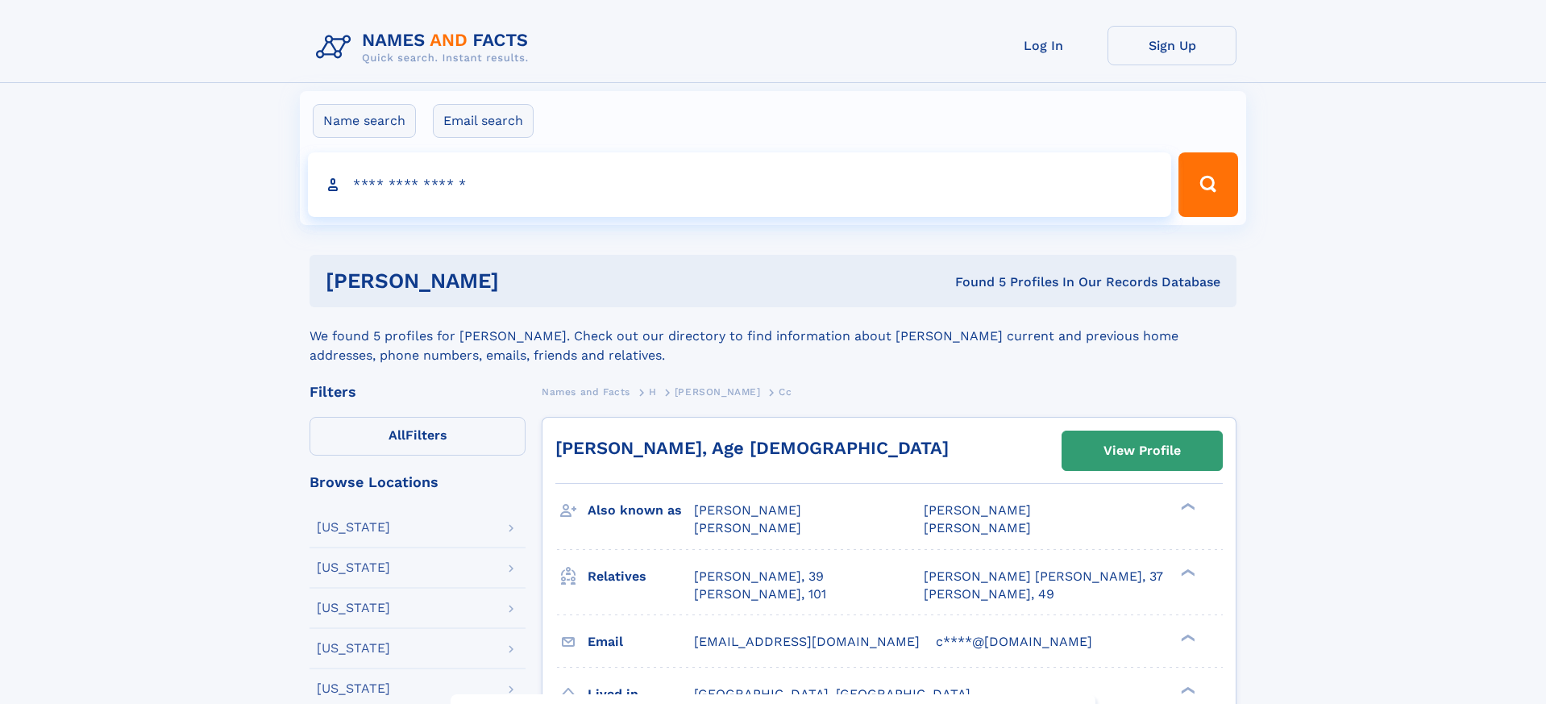 This screenshot has width=1546, height=704. What do you see at coordinates (739, 185) in the screenshot?
I see `input: search input` at bounding box center [739, 185].